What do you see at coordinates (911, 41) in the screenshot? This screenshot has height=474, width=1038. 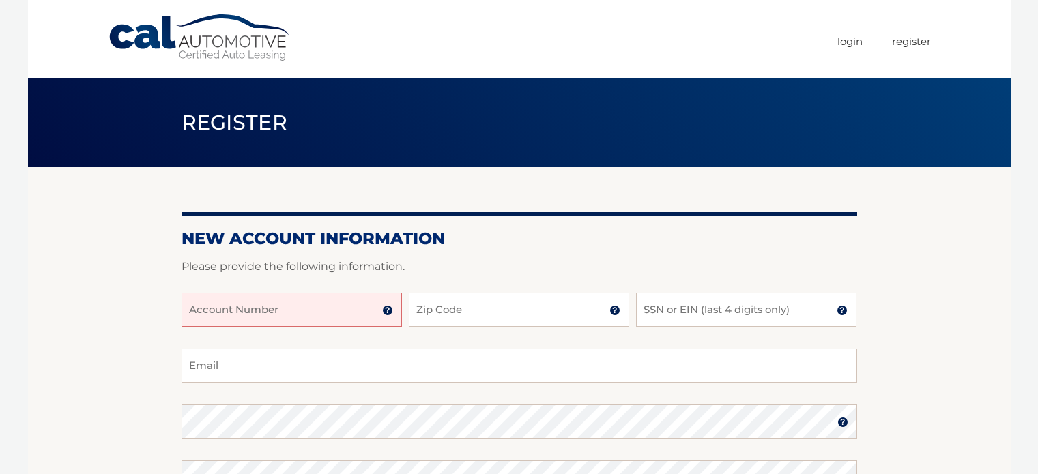 I see `a: Register` at bounding box center [911, 41].